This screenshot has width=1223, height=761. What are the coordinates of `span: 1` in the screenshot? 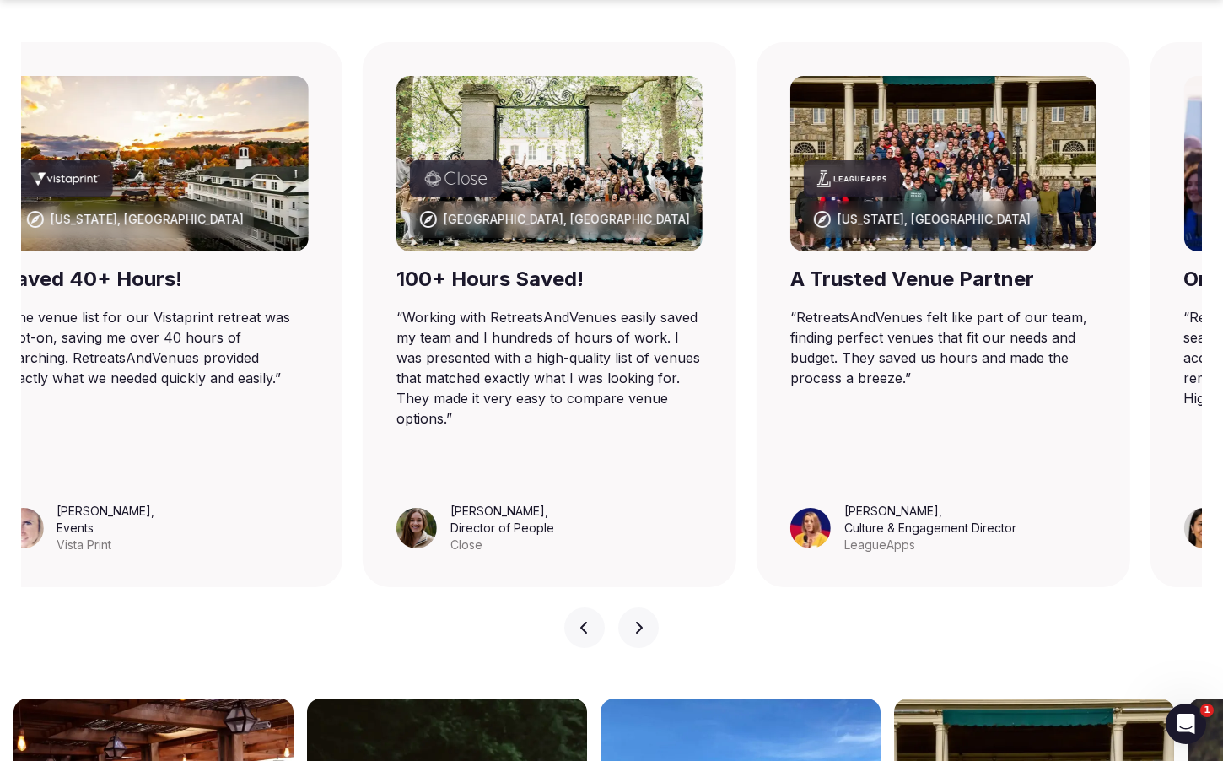 It's located at (1207, 710).